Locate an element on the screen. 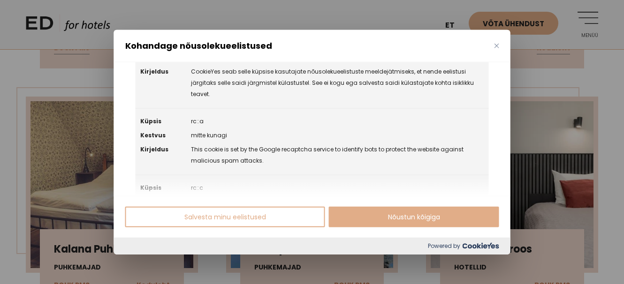 The image size is (624, 284). img: Close is located at coordinates (496, 46).